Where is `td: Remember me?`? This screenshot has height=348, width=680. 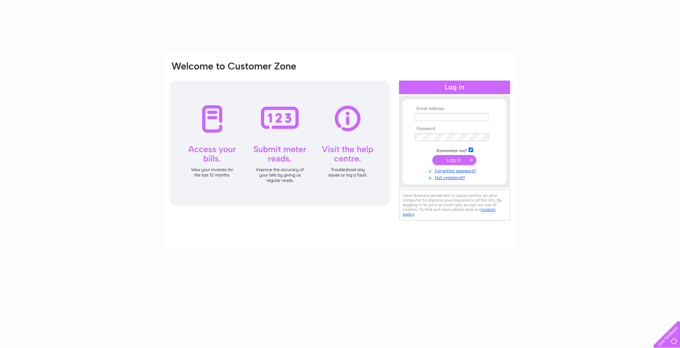 td: Remember me? is located at coordinates (454, 150).